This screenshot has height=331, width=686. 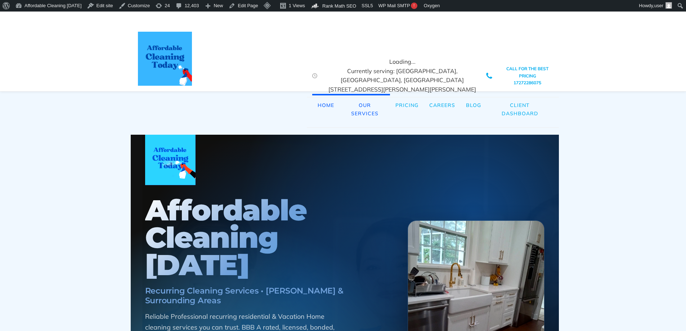 I want to click on img: Clock Affordable Cleaning Today, so click(x=315, y=76).